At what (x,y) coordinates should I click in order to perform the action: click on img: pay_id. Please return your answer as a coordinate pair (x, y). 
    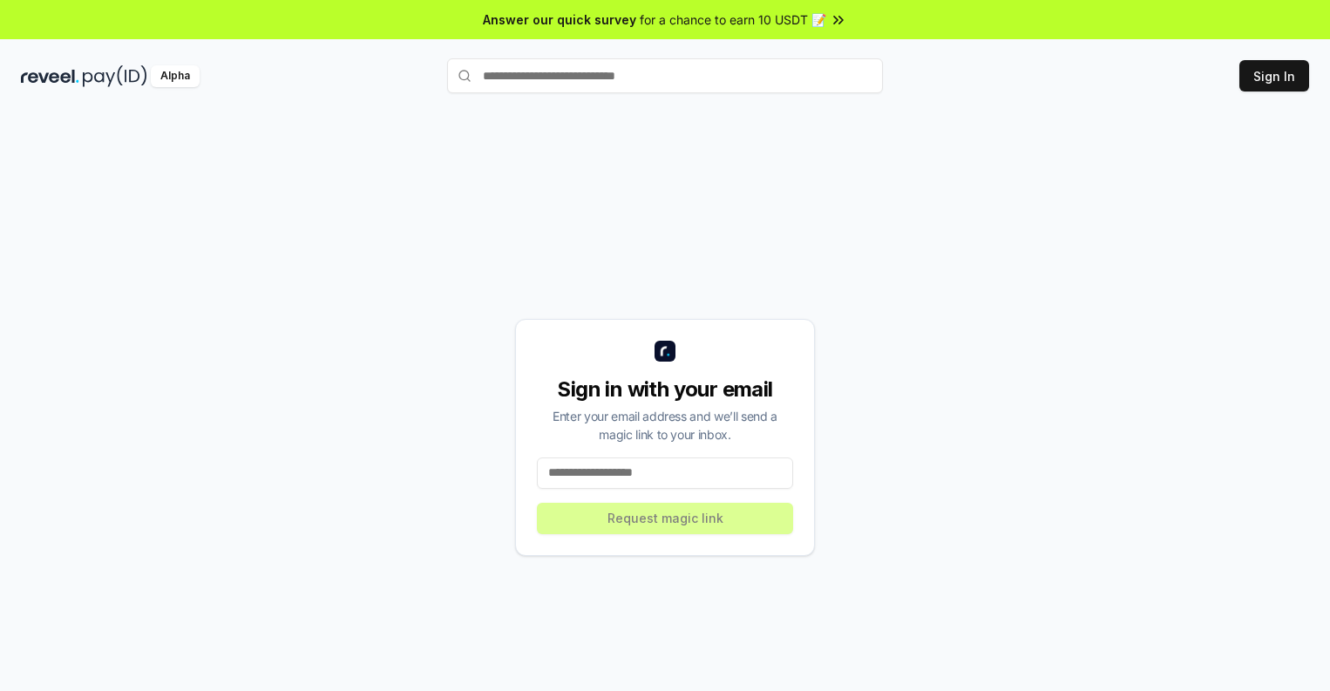
    Looking at the image, I should click on (115, 76).